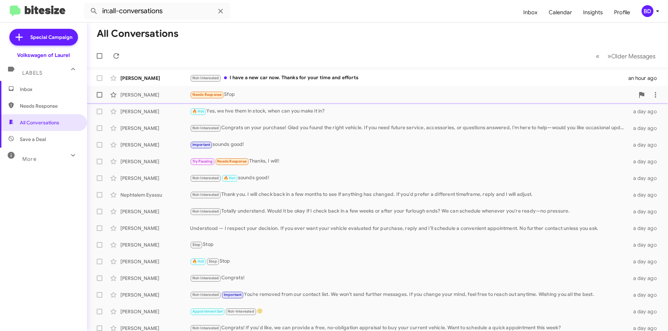 The image size is (668, 331). What do you see at coordinates (32, 73) in the screenshot?
I see `span: Labels` at bounding box center [32, 73].